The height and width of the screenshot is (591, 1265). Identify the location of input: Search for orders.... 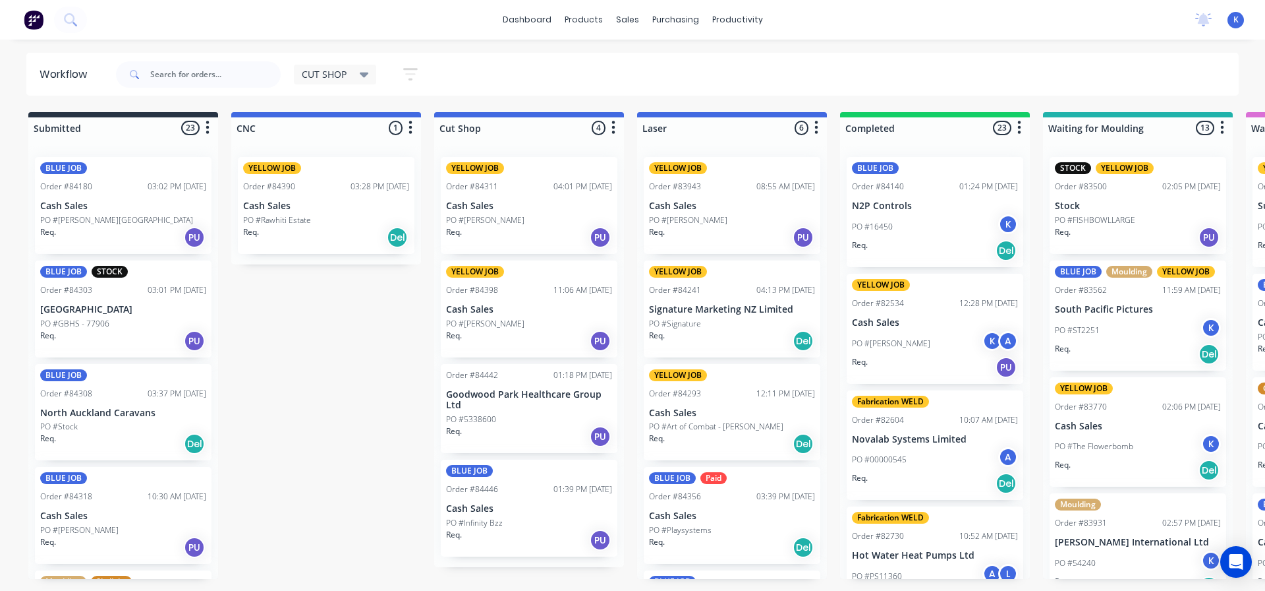
(216, 74).